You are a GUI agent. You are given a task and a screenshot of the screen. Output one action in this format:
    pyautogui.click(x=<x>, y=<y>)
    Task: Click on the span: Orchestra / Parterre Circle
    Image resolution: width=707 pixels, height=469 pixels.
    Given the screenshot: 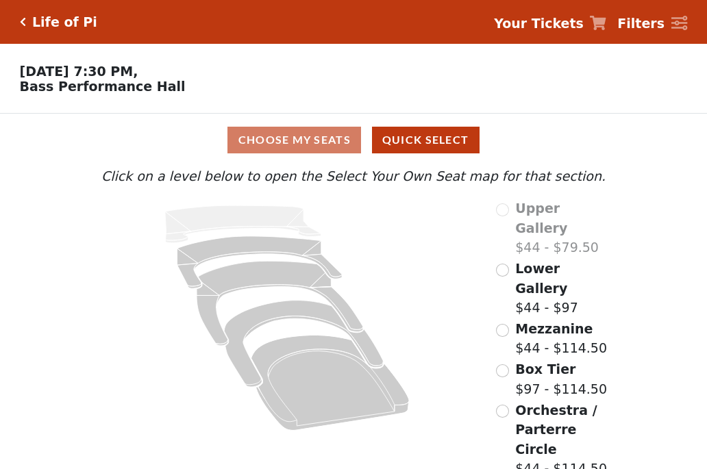 What is the action you would take?
    pyautogui.click(x=555, y=429)
    